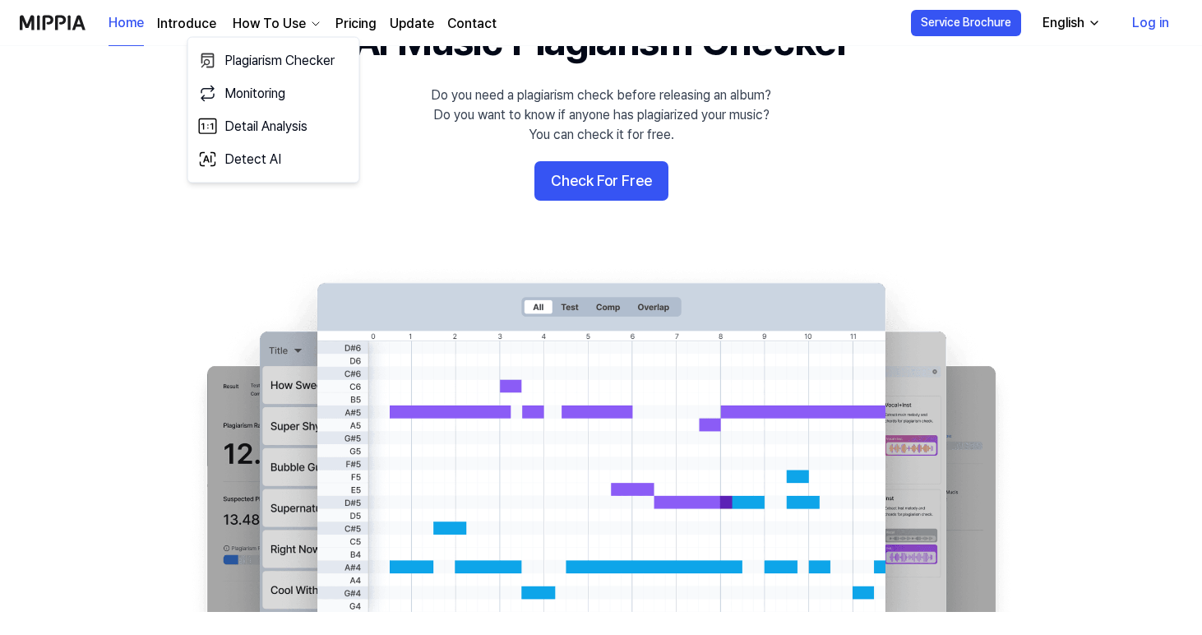  I want to click on a: Pricing, so click(356, 24).